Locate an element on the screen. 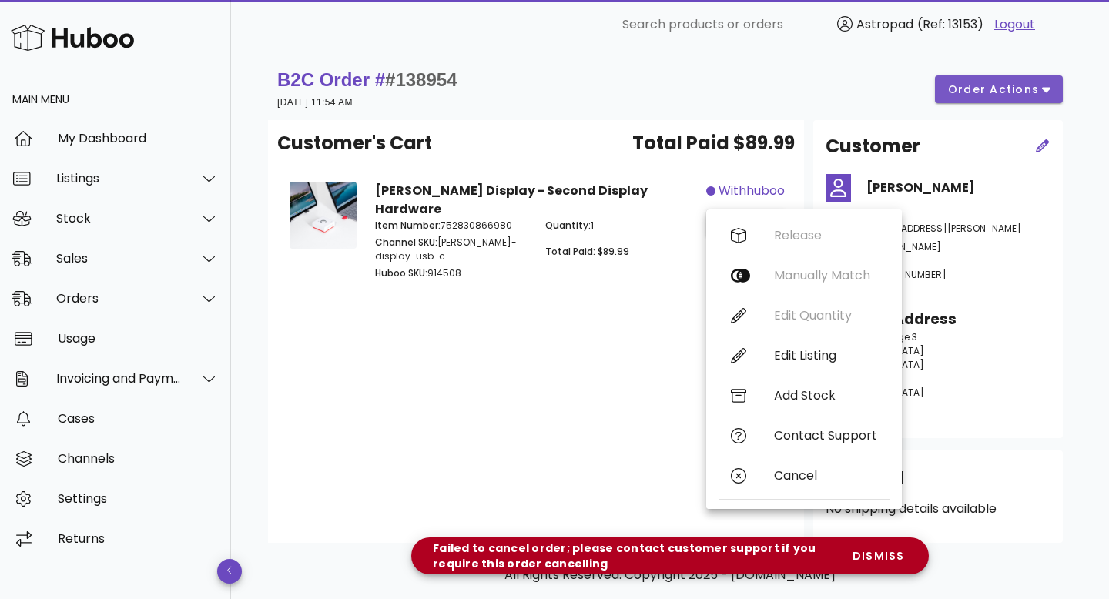 The width and height of the screenshot is (1109, 599). span: dismiss is located at coordinates (878, 556).